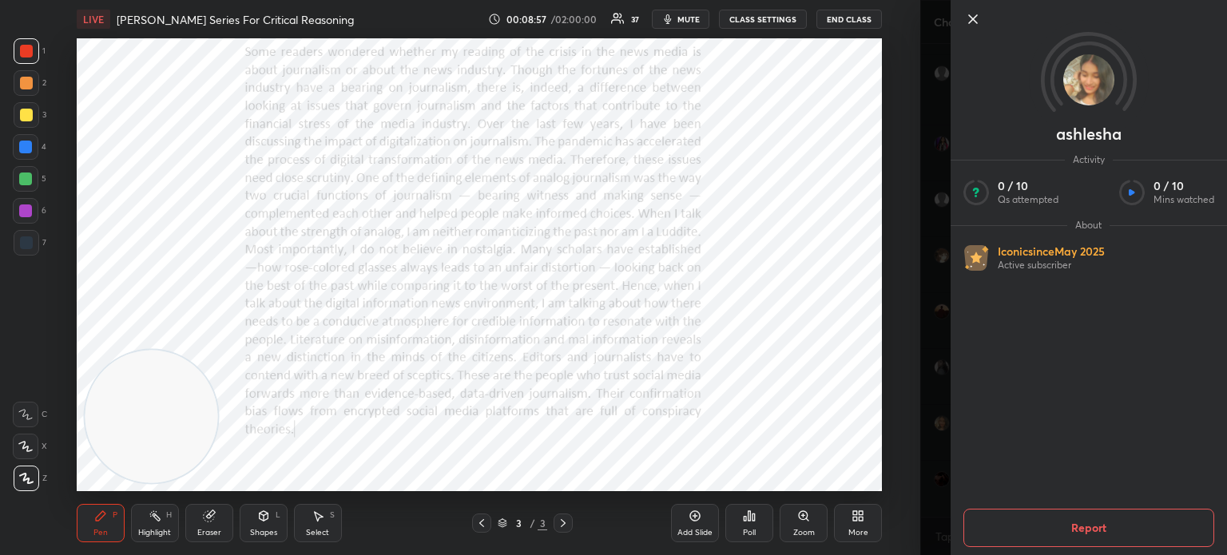  I want to click on div: X, so click(30, 447).